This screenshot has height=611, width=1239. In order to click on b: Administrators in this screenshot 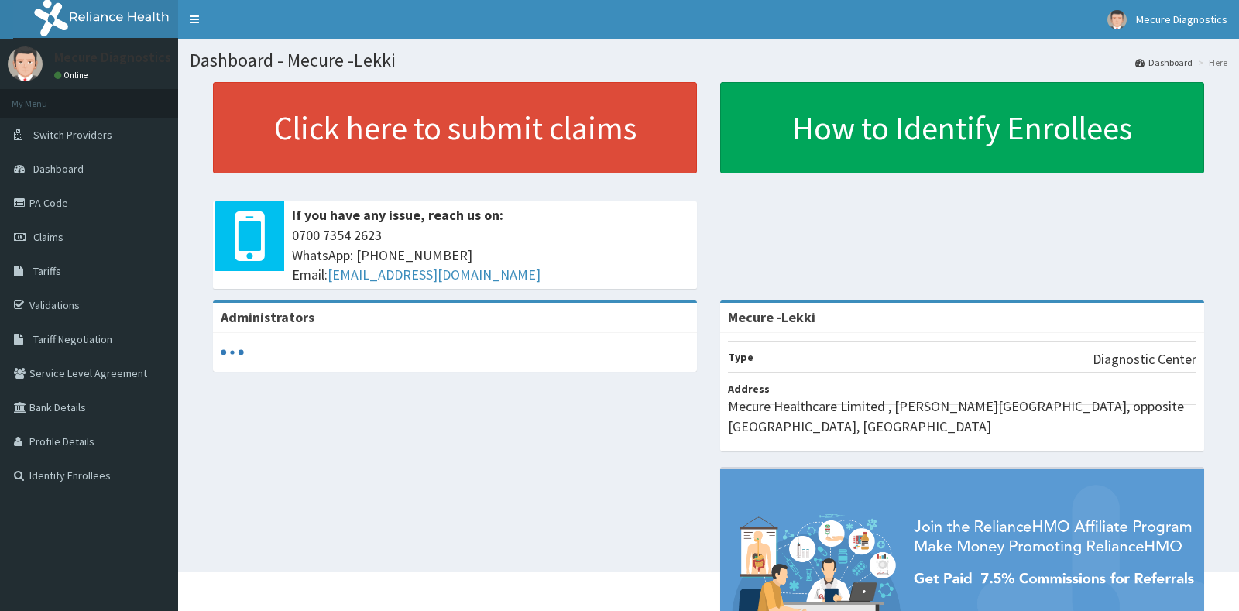, I will do `click(267, 317)`.